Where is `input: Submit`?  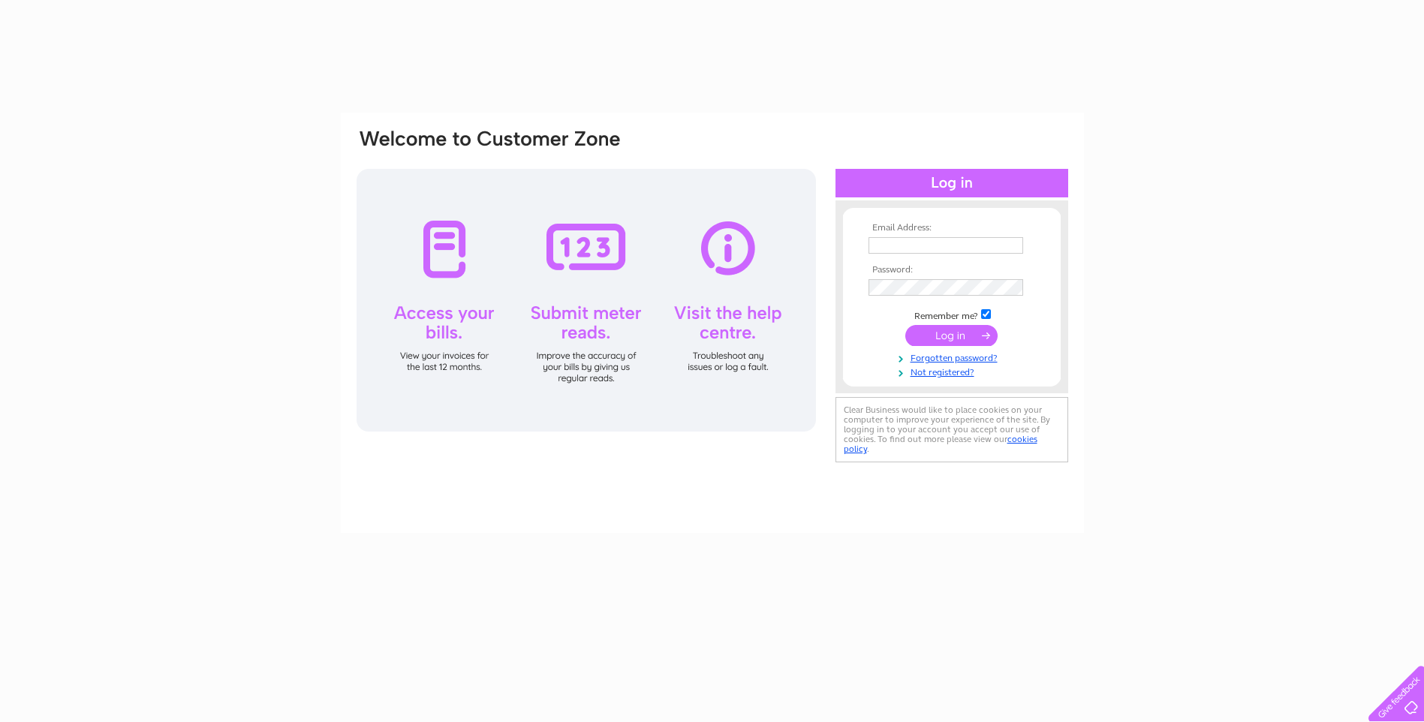
input: Submit is located at coordinates (951, 335).